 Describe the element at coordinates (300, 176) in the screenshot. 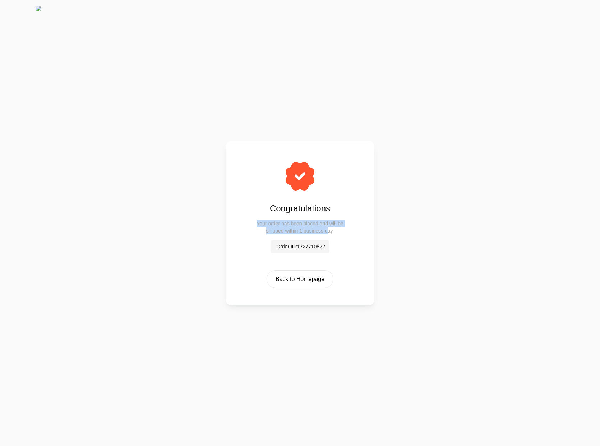

I see `div: animation` at that location.